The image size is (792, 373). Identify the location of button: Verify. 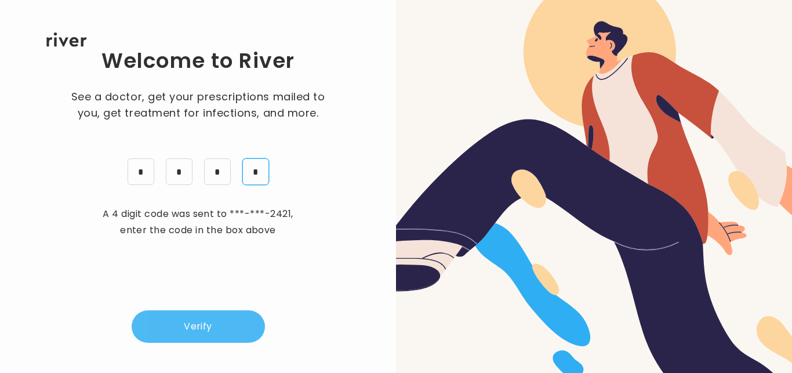
(198, 326).